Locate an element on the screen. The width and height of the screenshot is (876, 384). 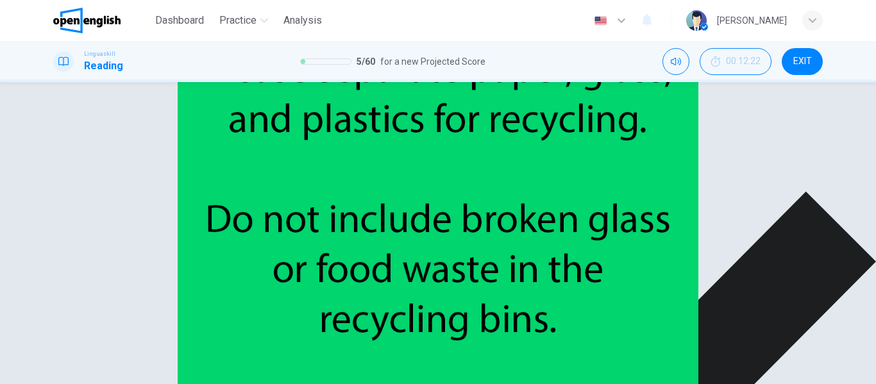
div: Hide is located at coordinates (735, 62).